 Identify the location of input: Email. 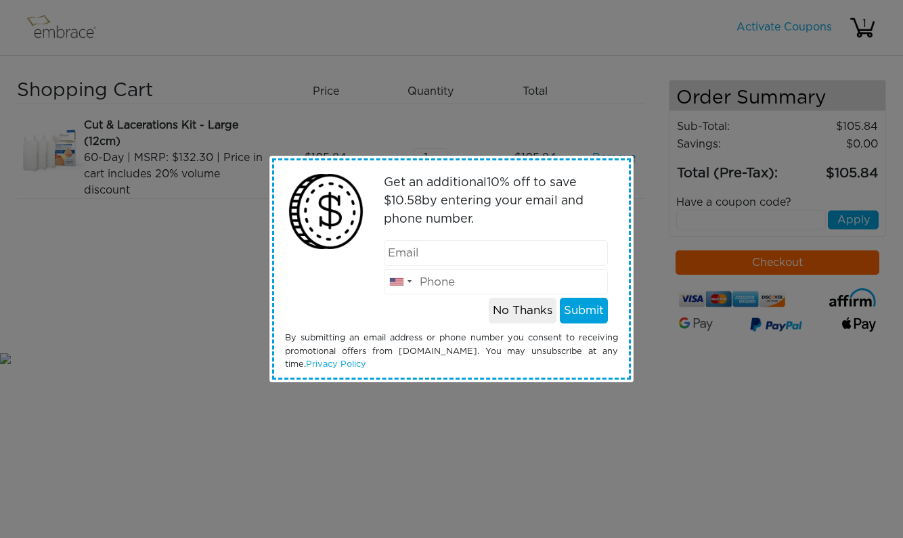
(496, 253).